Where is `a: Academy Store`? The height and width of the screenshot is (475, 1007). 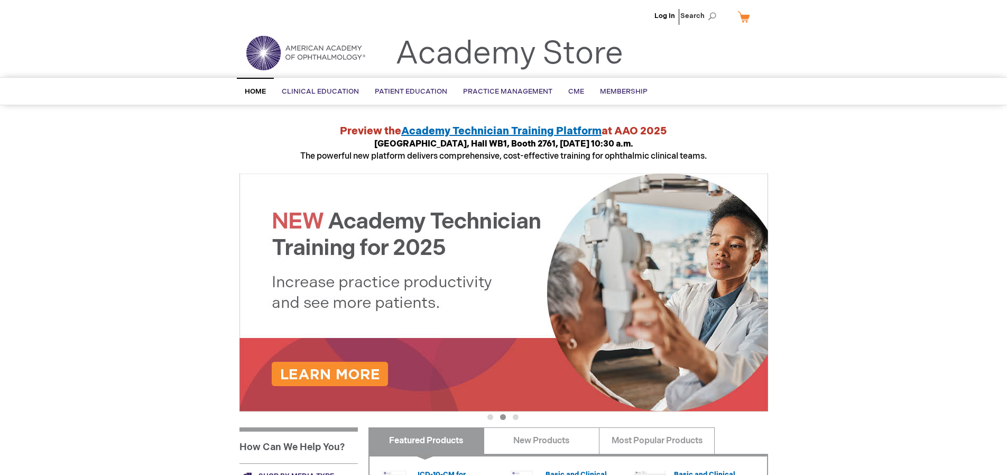
a: Academy Store is located at coordinates (509, 54).